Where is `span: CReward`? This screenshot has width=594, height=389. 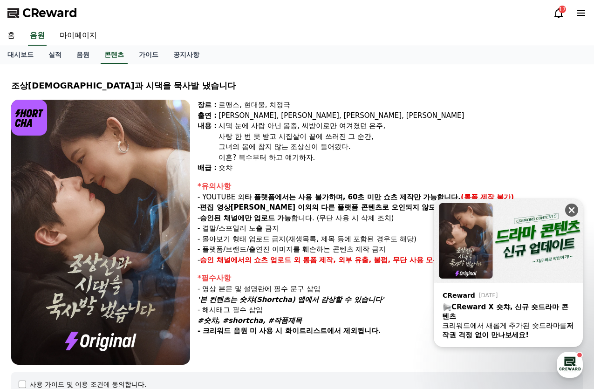
span: CReward is located at coordinates (50, 13).